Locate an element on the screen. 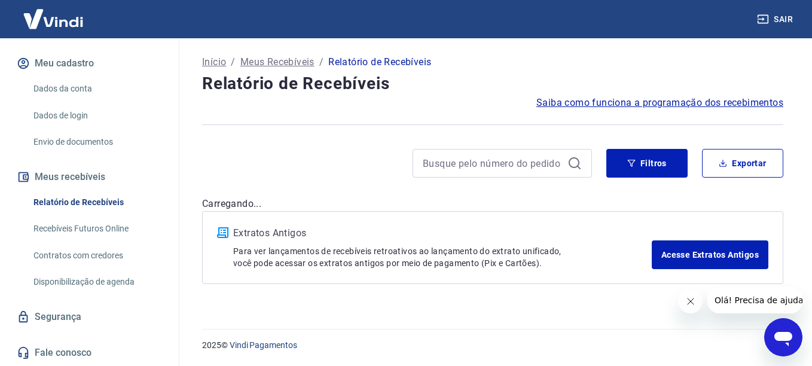  a: Dados de login is located at coordinates (96, 115).